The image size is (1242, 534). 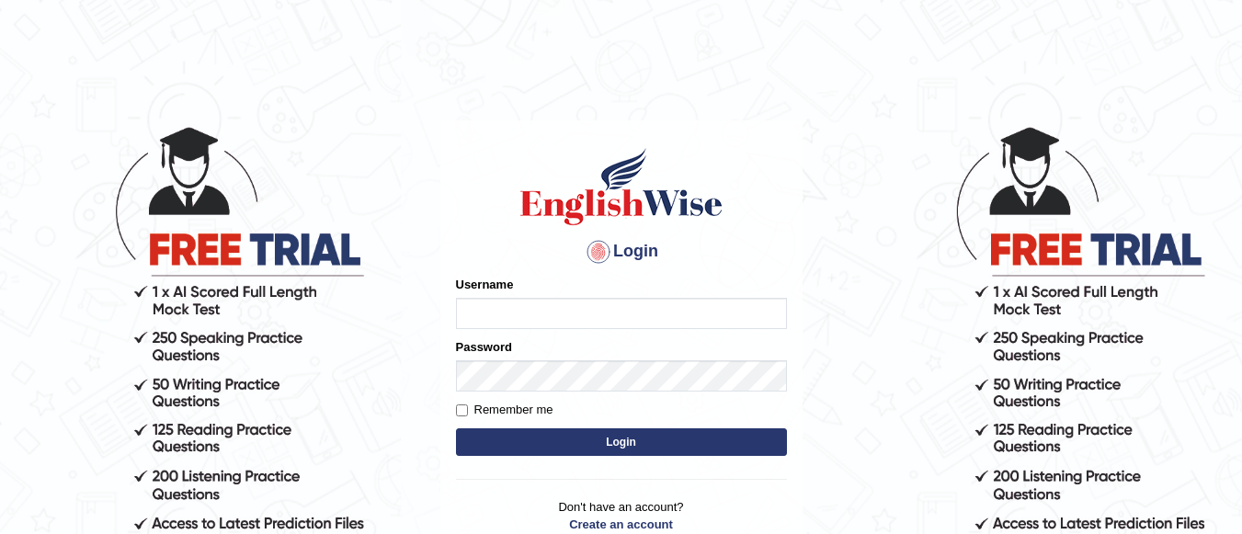 I want to click on a: Create an account, so click(x=622, y=524).